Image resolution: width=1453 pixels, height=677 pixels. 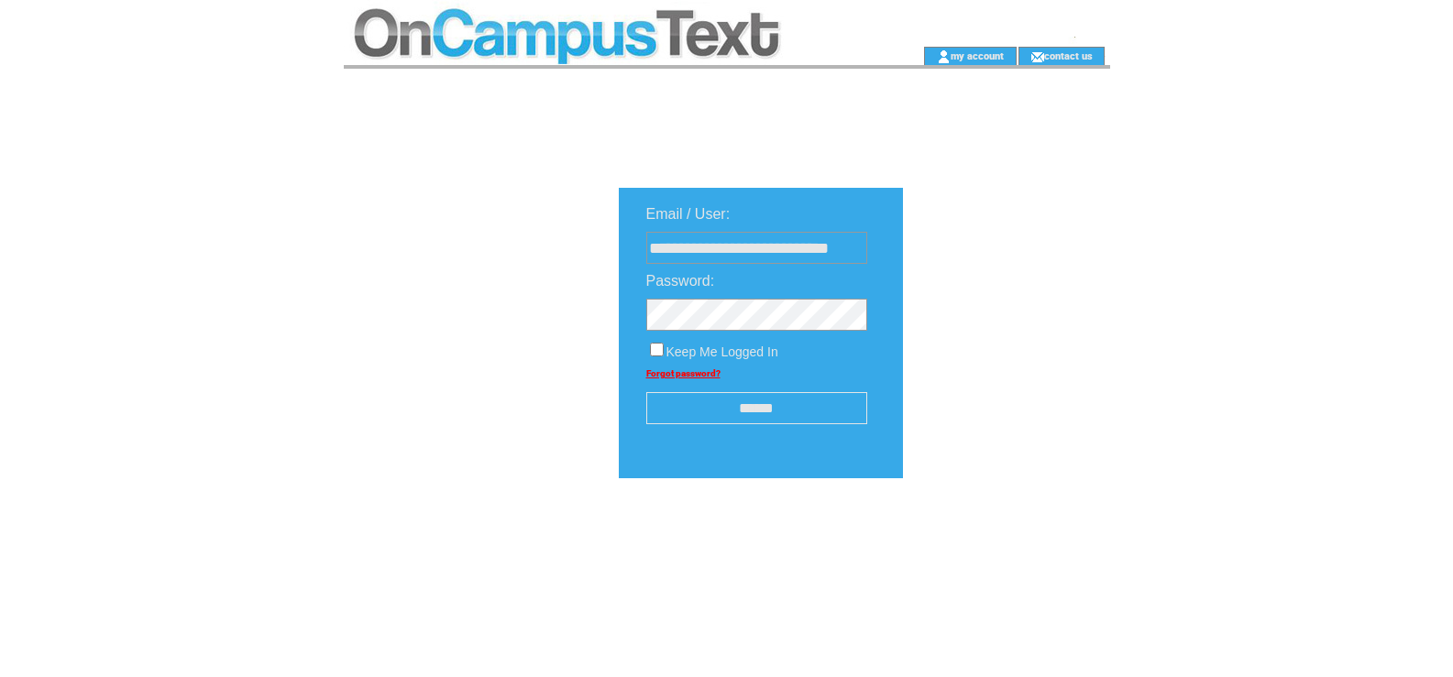 What do you see at coordinates (977, 55) in the screenshot?
I see `a: my account` at bounding box center [977, 55].